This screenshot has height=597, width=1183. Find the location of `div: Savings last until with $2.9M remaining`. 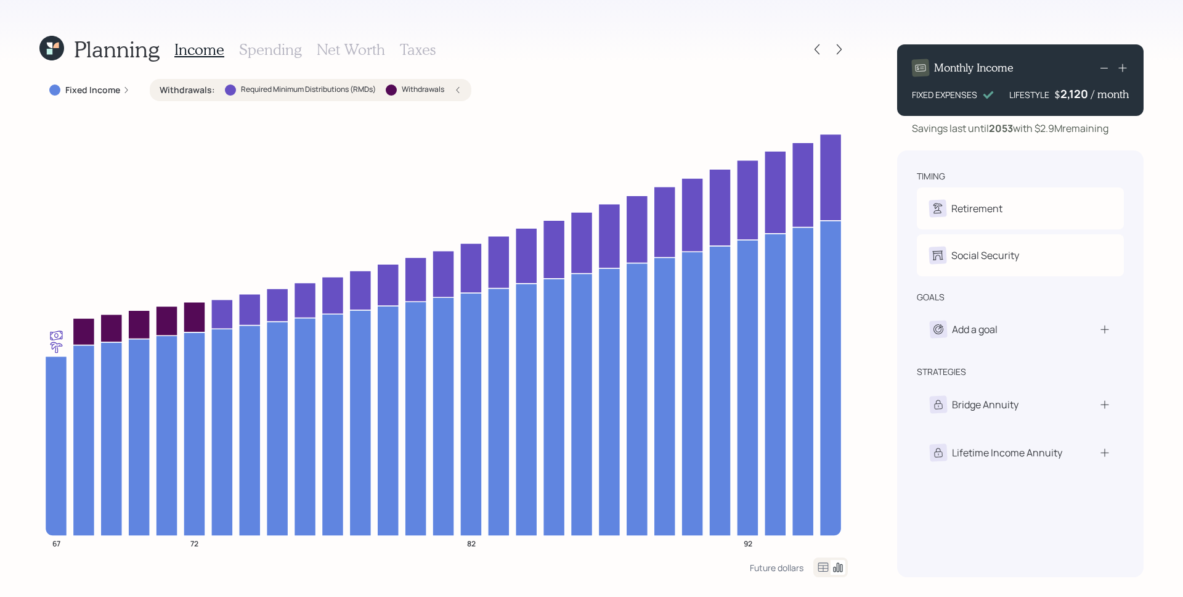

div: Savings last until with $2.9M remaining is located at coordinates (1010, 128).